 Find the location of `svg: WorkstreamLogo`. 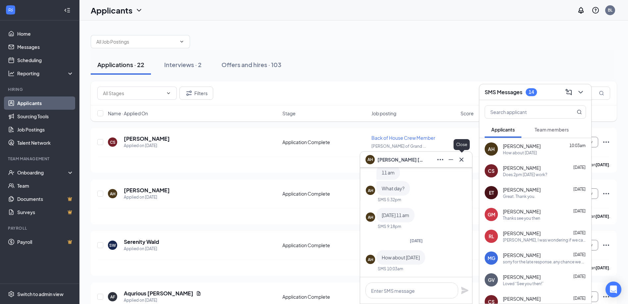

svg: WorkstreamLogo is located at coordinates (11, 10).